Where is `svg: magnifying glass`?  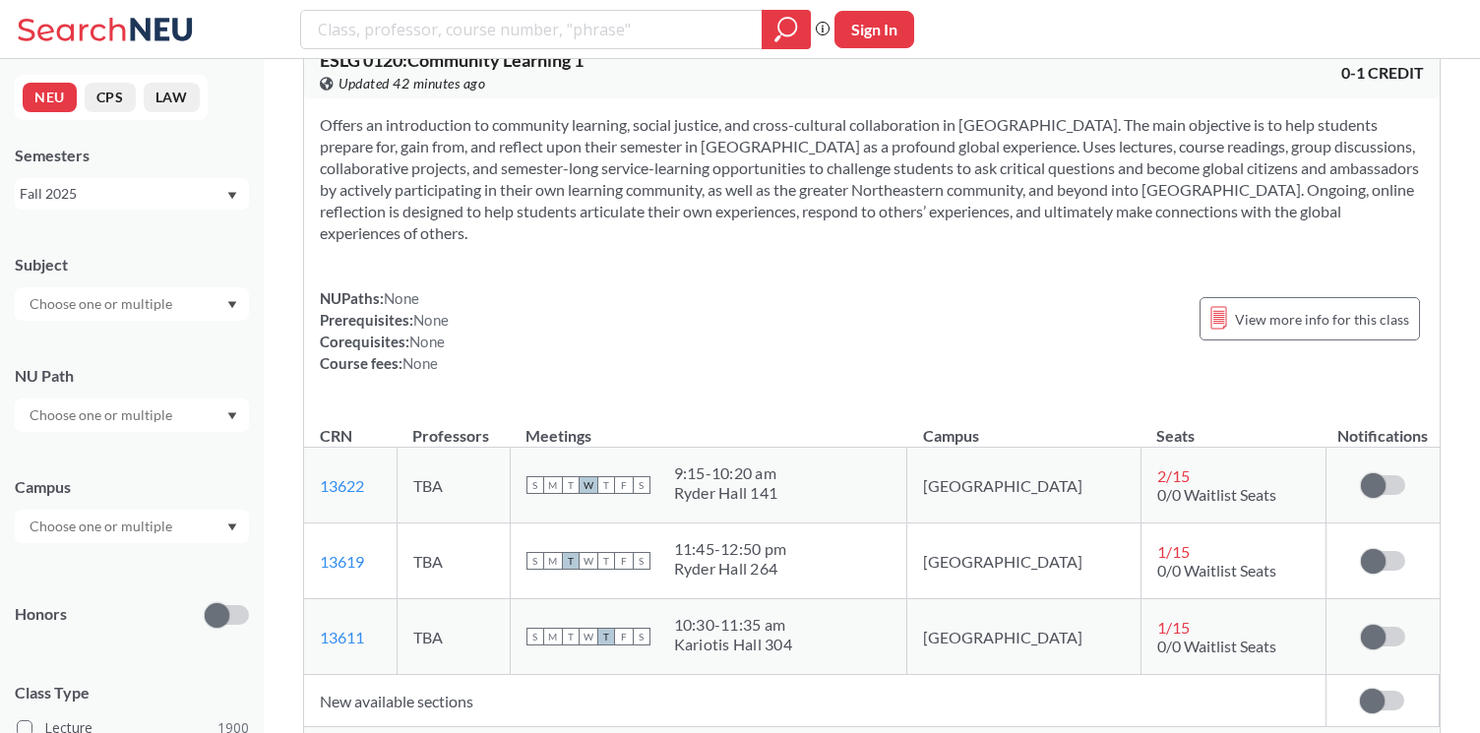
svg: magnifying glass is located at coordinates (786, 30).